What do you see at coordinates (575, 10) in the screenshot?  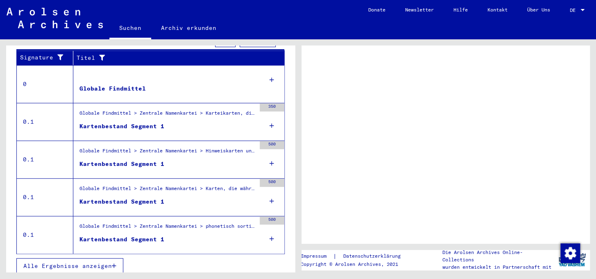 I see `span: DE` at bounding box center [575, 10].